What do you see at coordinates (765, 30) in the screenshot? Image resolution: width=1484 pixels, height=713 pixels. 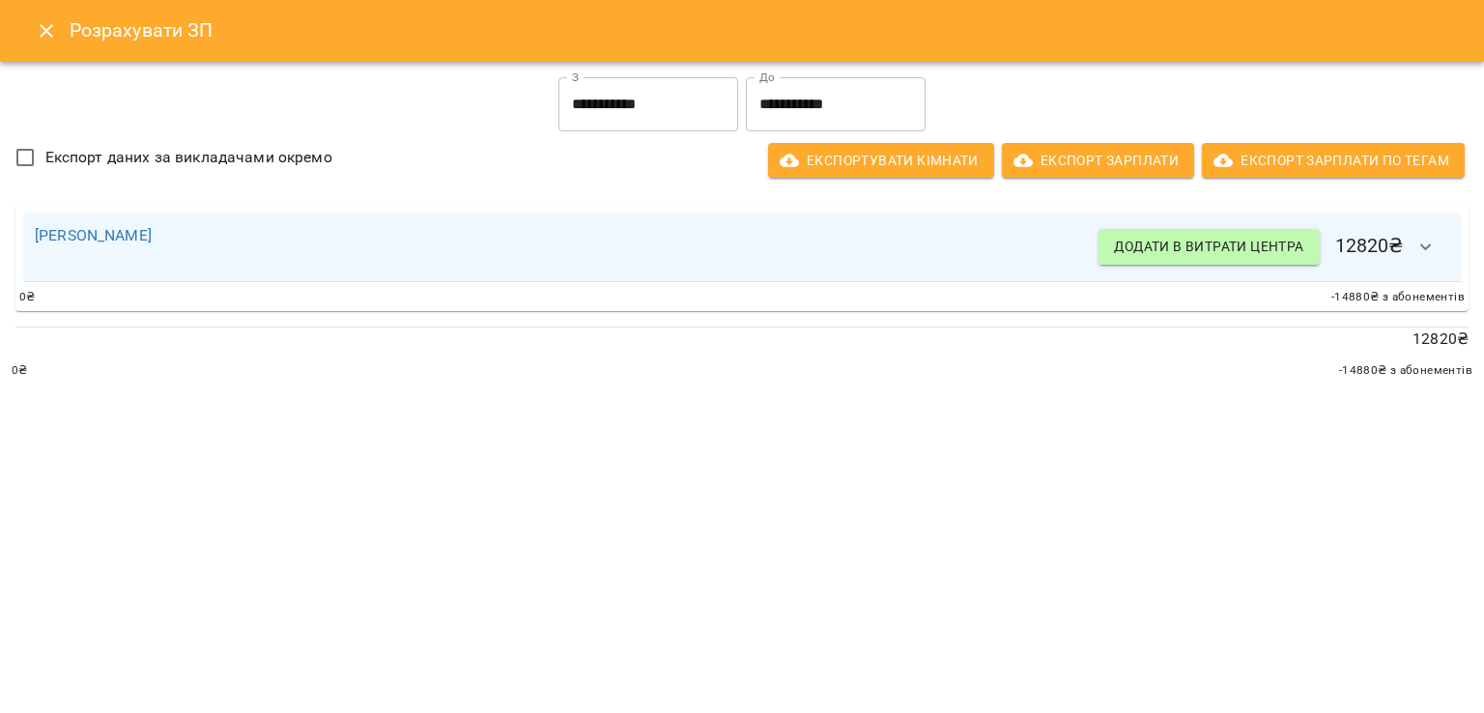 I see `h6: Розрахувати ЗП` at bounding box center [765, 30].